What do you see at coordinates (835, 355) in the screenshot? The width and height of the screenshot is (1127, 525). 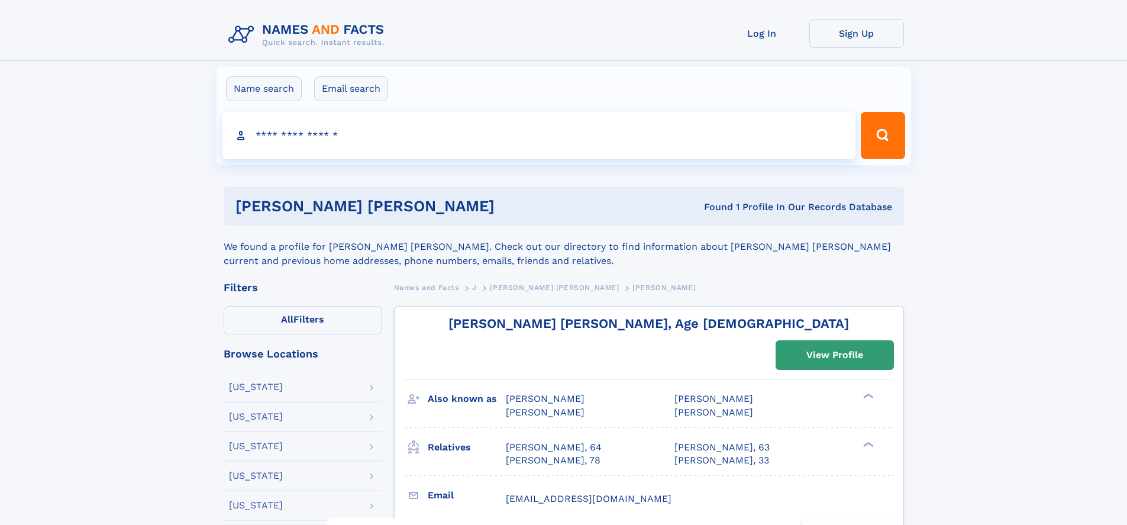 I see `div: View Profile` at bounding box center [835, 355].